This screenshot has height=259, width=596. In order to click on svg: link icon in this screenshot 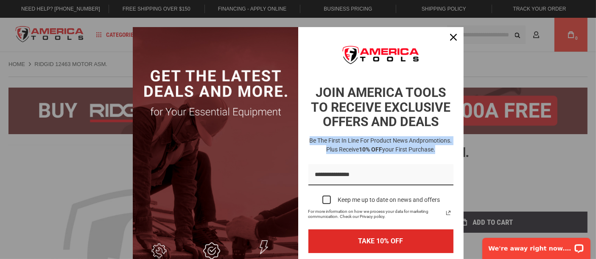, I will do `click(448, 213)`.